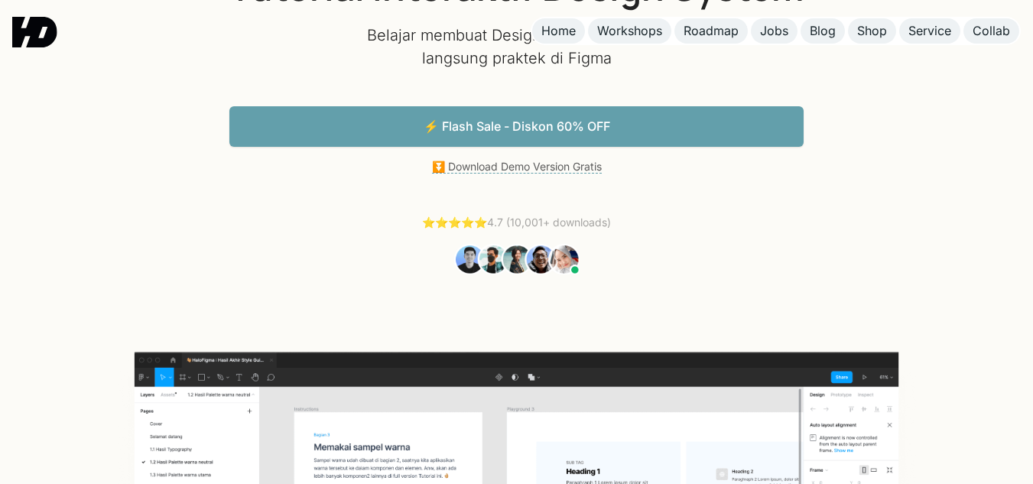 This screenshot has width=1033, height=484. Describe the element at coordinates (629, 31) in the screenshot. I see `div: Workshops` at that location.